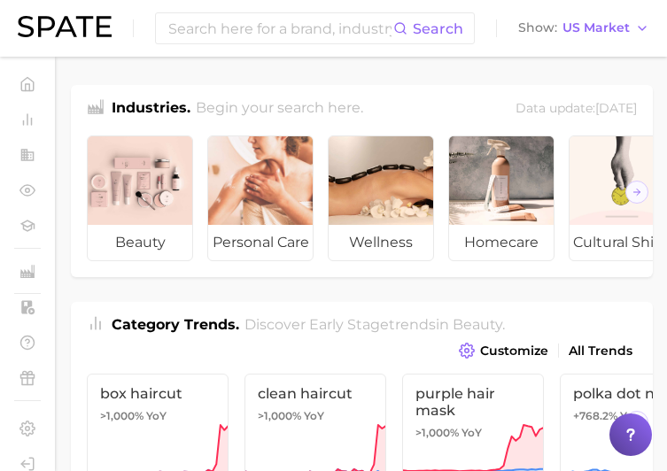 This screenshot has height=471, width=667. Describe the element at coordinates (315, 393) in the screenshot. I see `span: clean haircut` at that location.